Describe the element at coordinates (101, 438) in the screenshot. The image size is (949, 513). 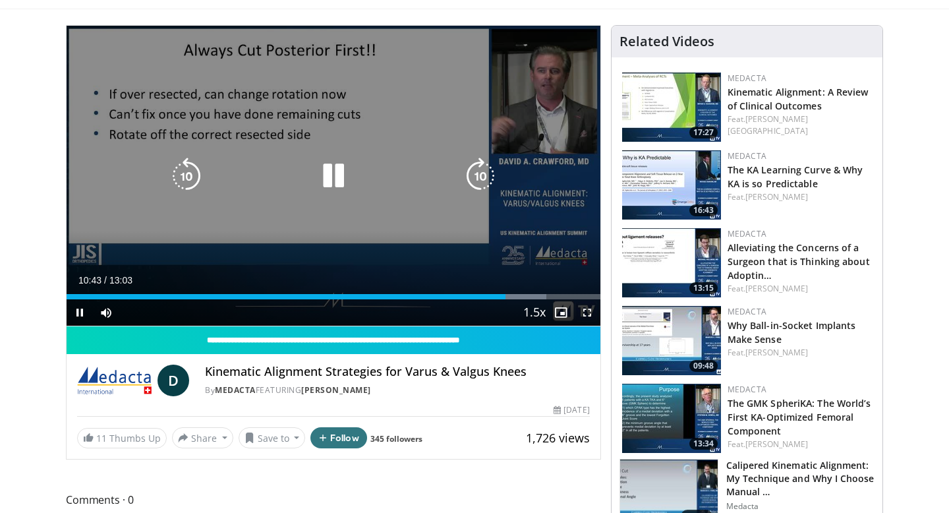
I see `span: 11` at that location.